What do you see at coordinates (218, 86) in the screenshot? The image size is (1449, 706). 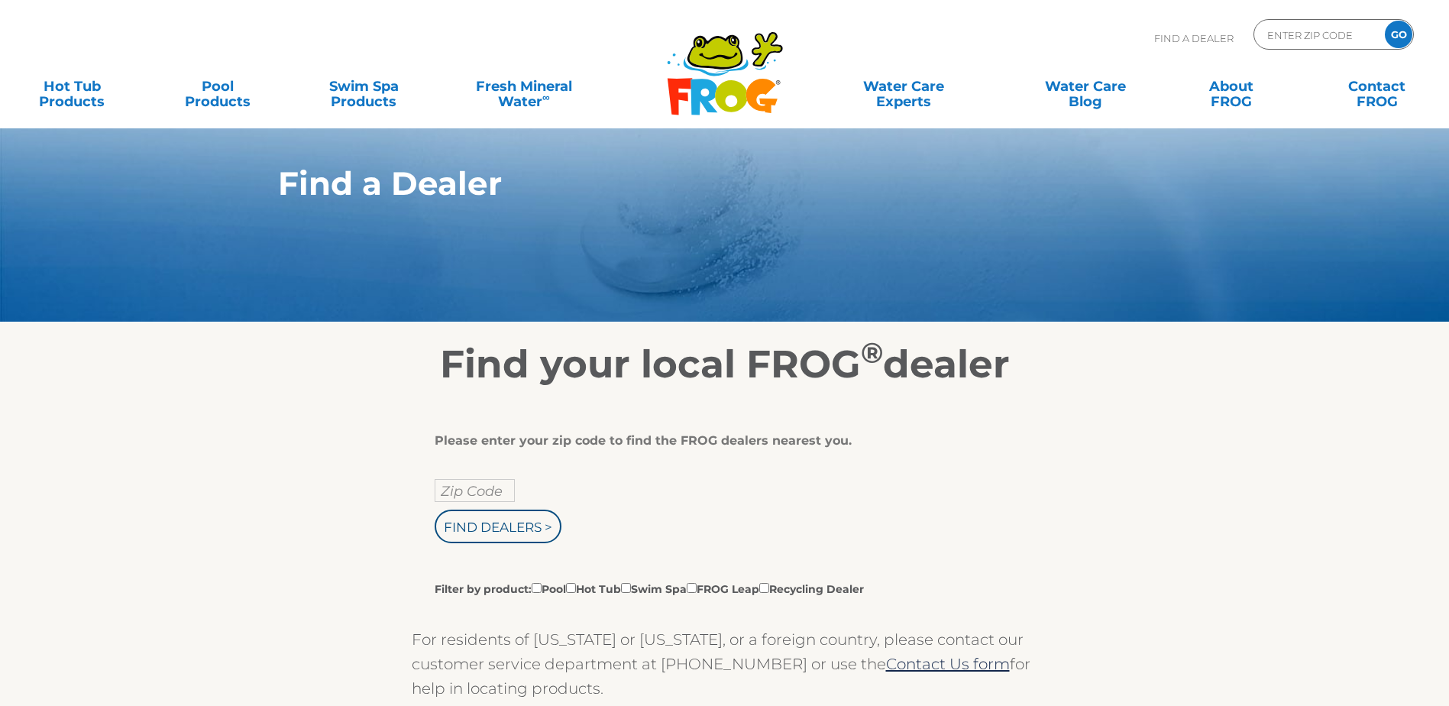 I see `a: PoolProducts` at bounding box center [218, 86].